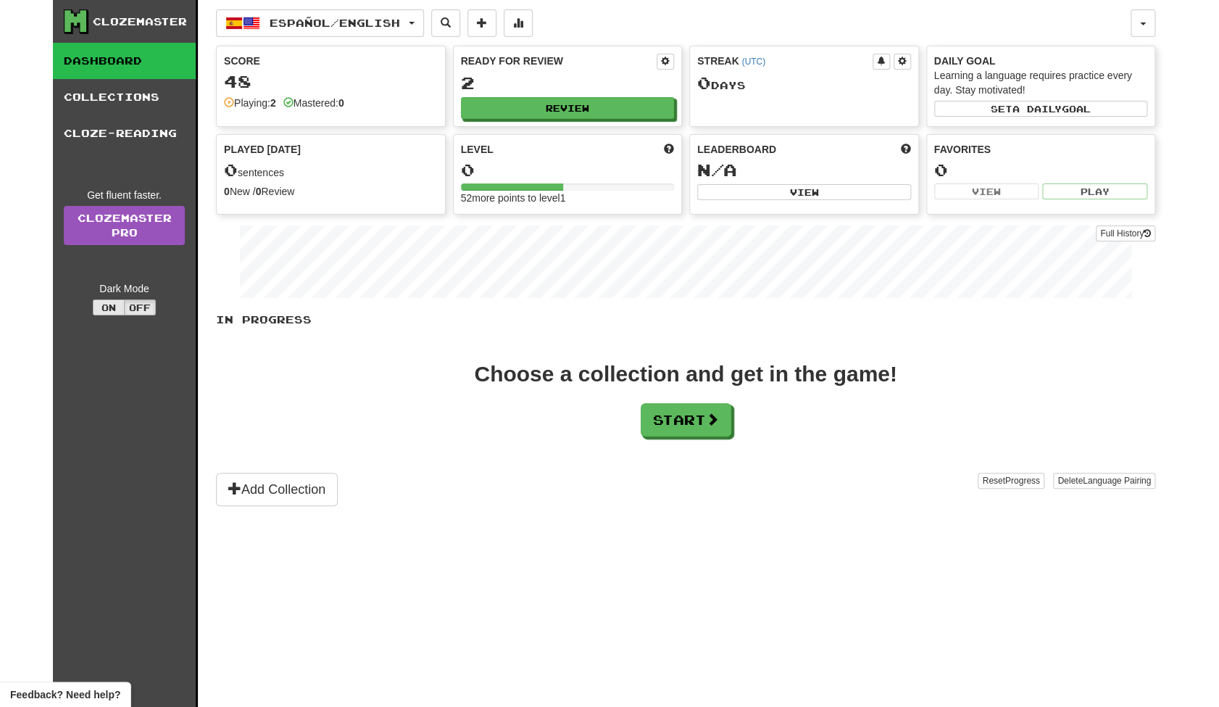 The width and height of the screenshot is (1219, 707). What do you see at coordinates (331, 61) in the screenshot?
I see `div: Score` at bounding box center [331, 61].